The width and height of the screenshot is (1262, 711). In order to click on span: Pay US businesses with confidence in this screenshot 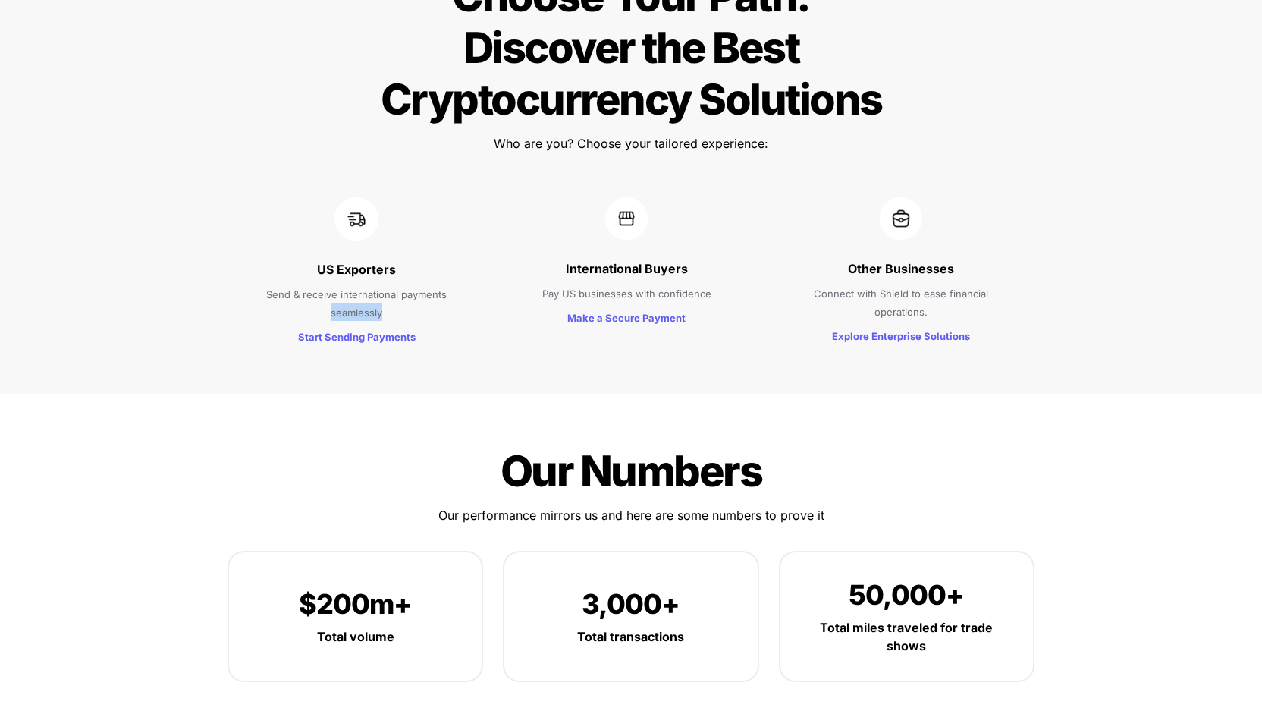, I will do `click(627, 294)`.